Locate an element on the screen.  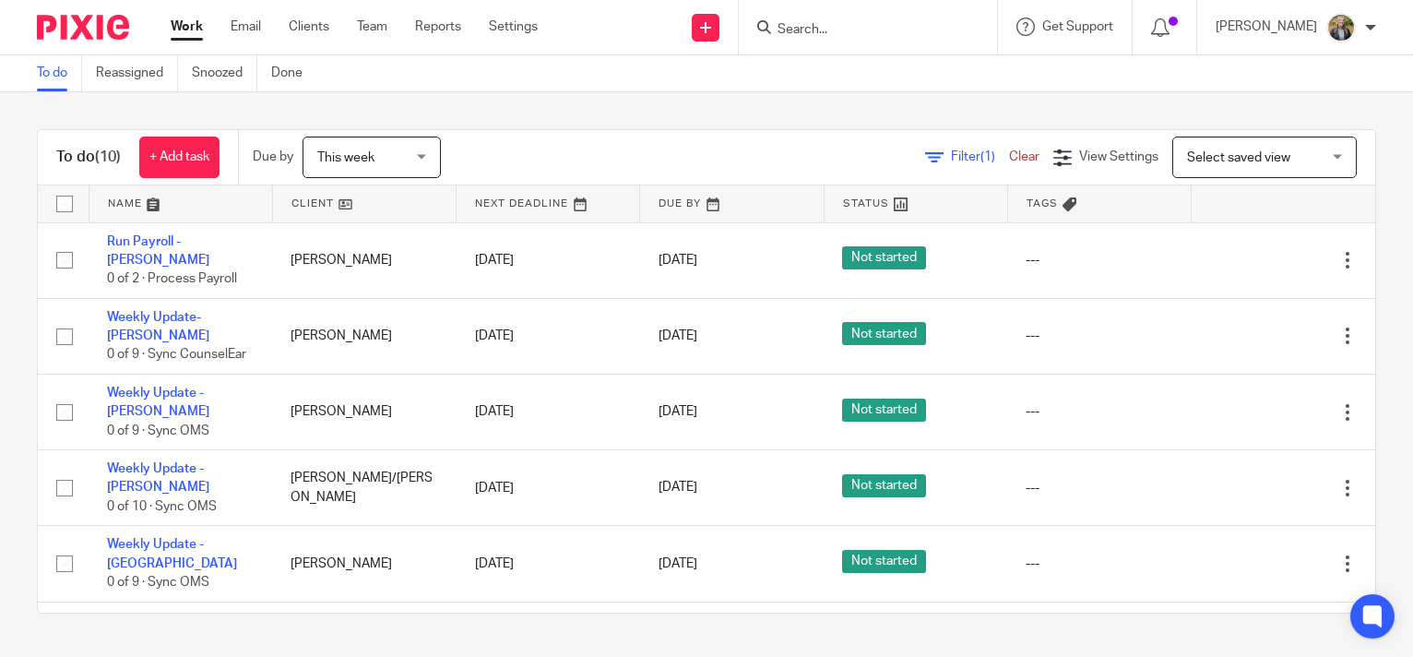
a: Work is located at coordinates (186, 27).